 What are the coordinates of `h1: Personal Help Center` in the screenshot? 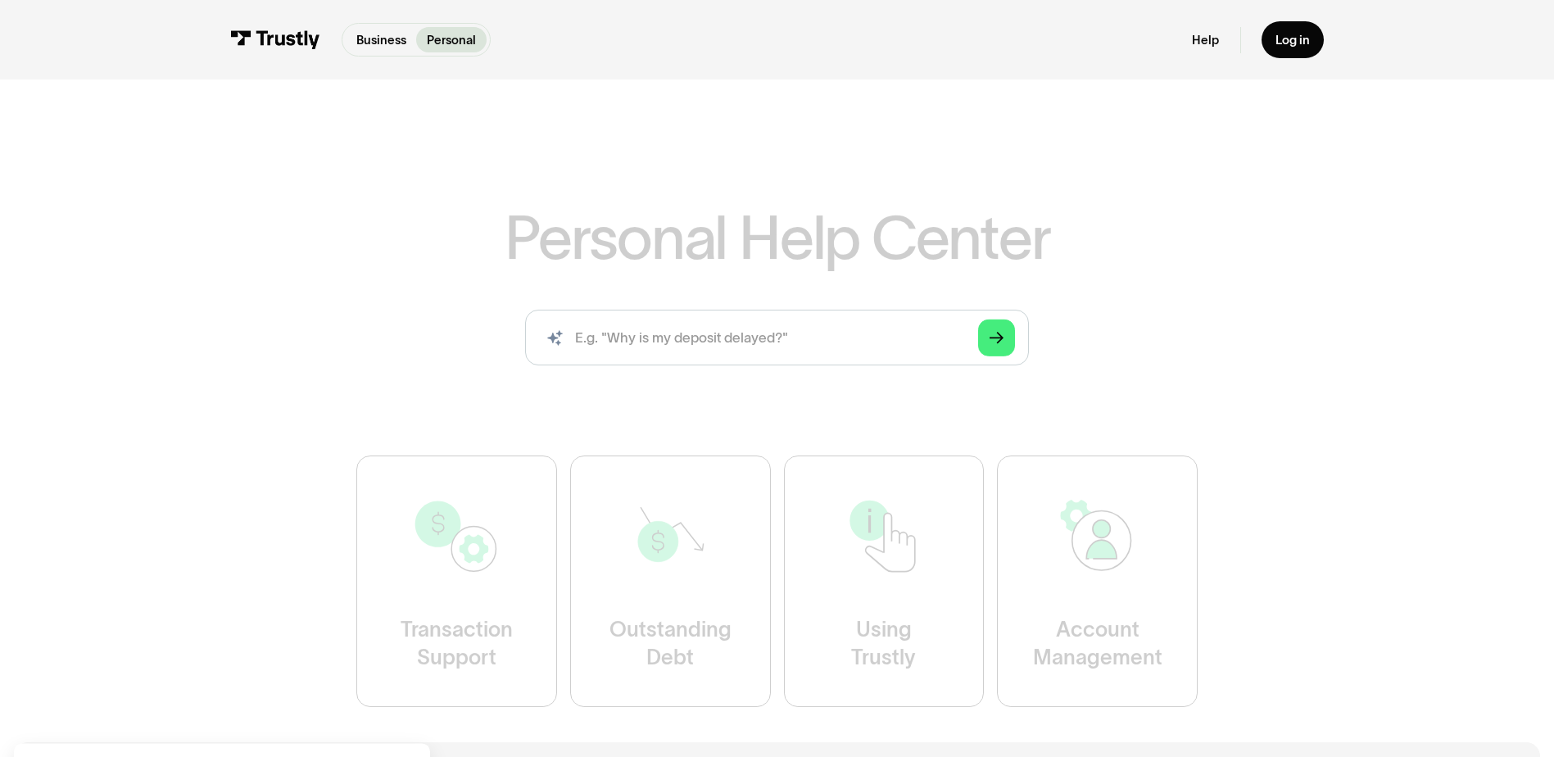 It's located at (777, 238).